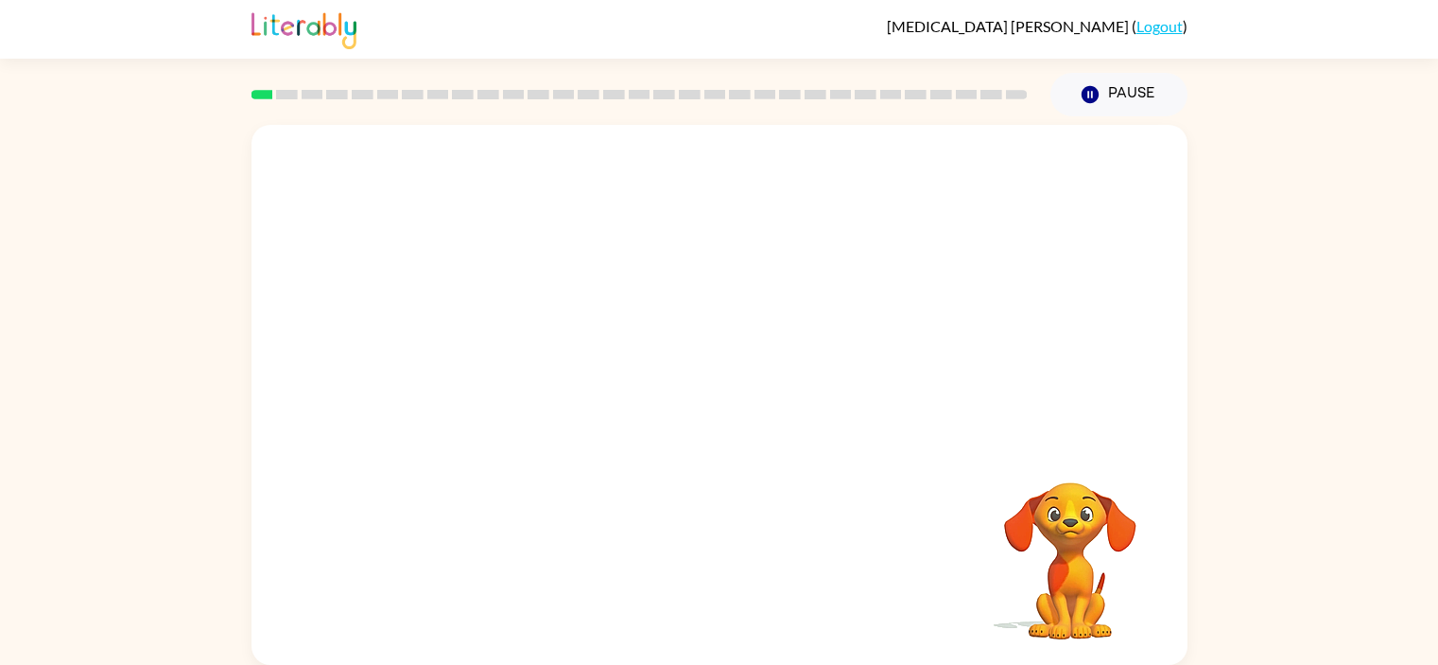  What do you see at coordinates (1119, 95) in the screenshot?
I see `button: Pause` at bounding box center [1119, 95].